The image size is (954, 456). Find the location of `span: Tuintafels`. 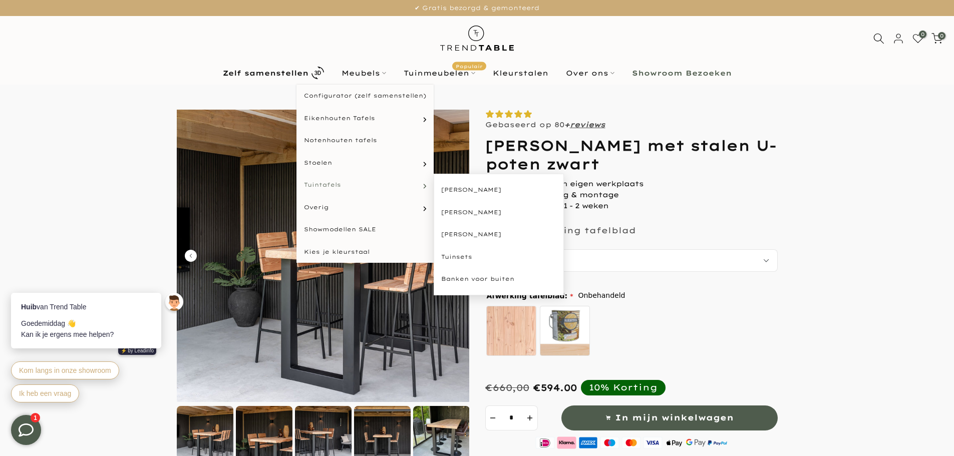

span: Tuintafels is located at coordinates (323, 185).